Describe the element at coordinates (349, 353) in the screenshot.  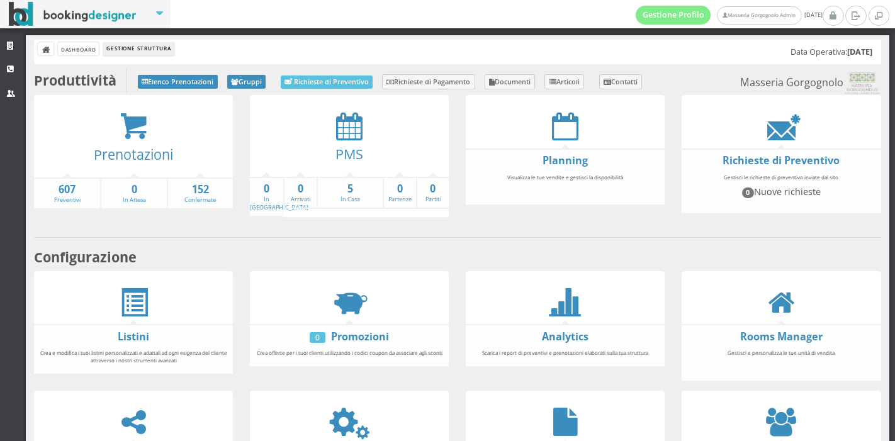
I see `div: Crea offerte per i tuoi clienti utilizzando i codici coupon da associare agli sconti` at that location.